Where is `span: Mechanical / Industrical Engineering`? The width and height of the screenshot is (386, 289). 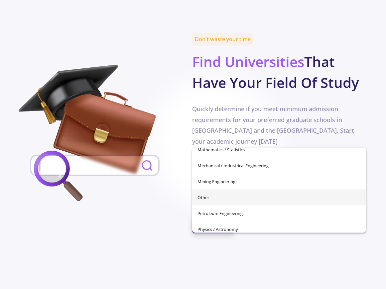
span: Mechanical / Industrical Engineering is located at coordinates (279, 166).